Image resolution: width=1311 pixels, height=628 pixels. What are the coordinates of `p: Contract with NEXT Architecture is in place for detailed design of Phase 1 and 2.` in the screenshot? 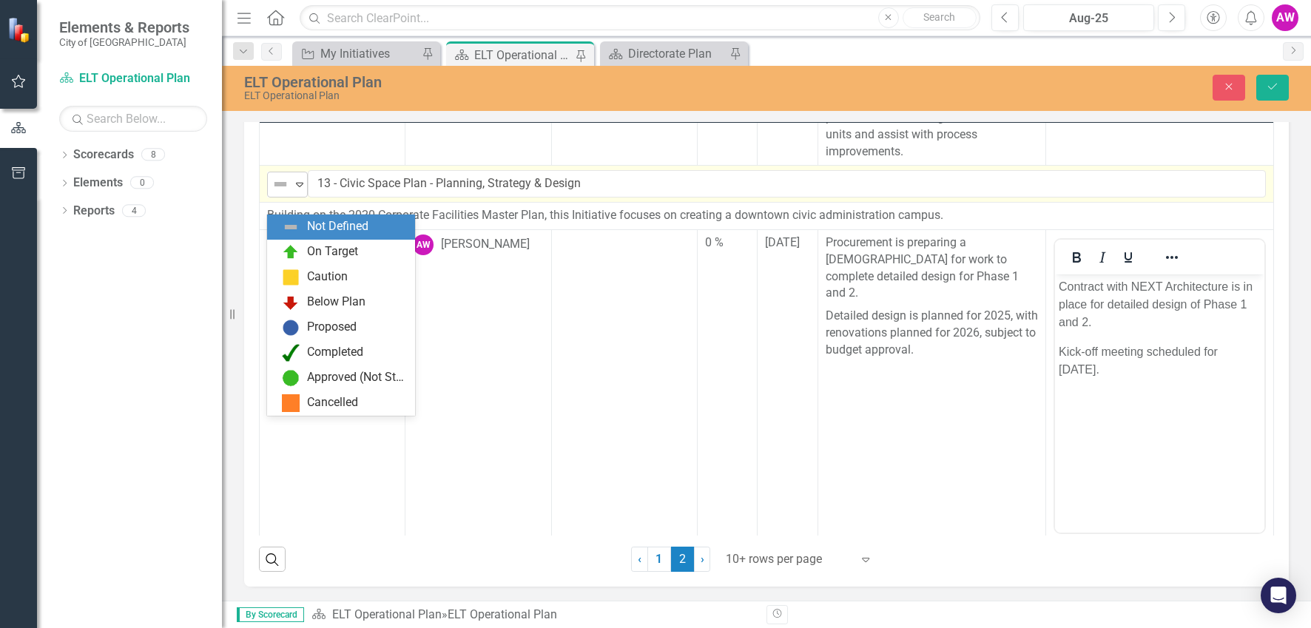 It's located at (104, 30).